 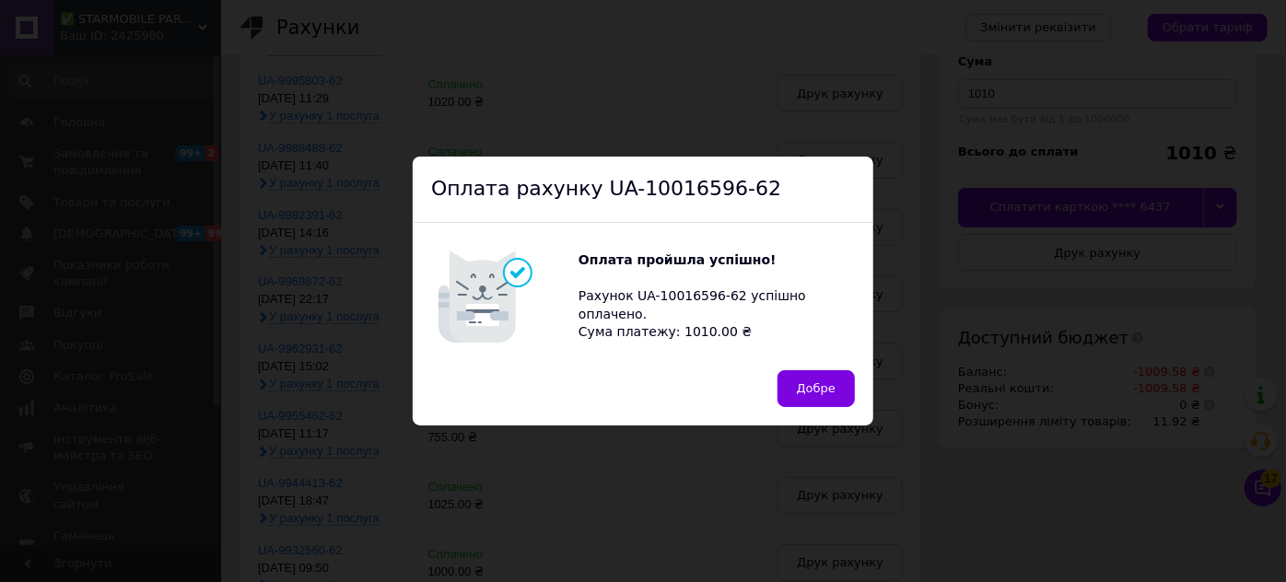 What do you see at coordinates (816, 388) in the screenshot?
I see `span: Добре` at bounding box center [816, 388].